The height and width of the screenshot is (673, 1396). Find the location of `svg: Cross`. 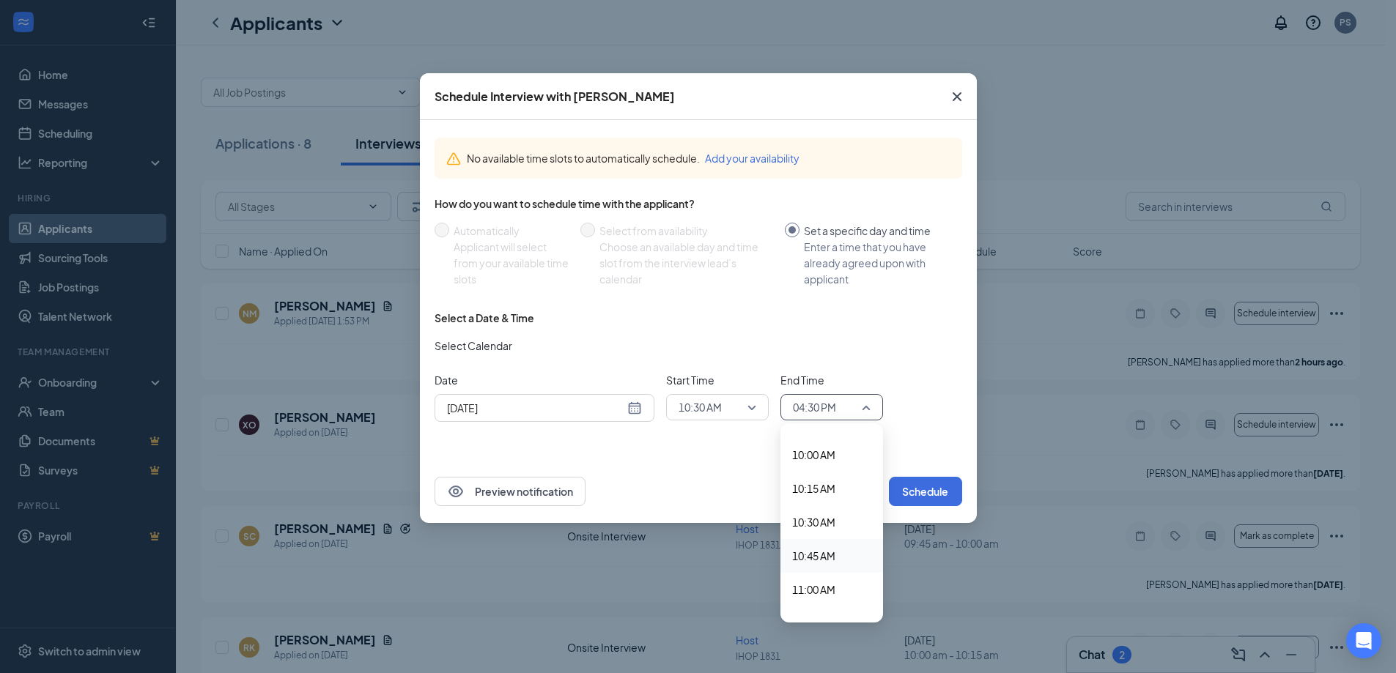

svg: Cross is located at coordinates (957, 97).